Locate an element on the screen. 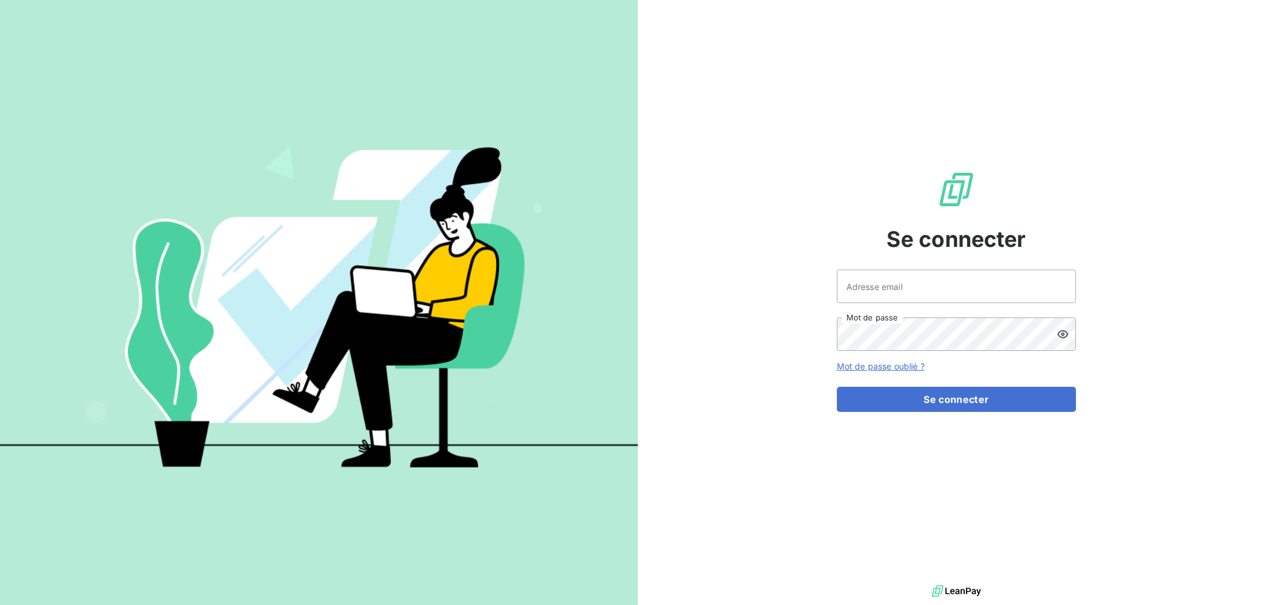 This screenshot has height=605, width=1275. span: Se connecter is located at coordinates (956, 239).